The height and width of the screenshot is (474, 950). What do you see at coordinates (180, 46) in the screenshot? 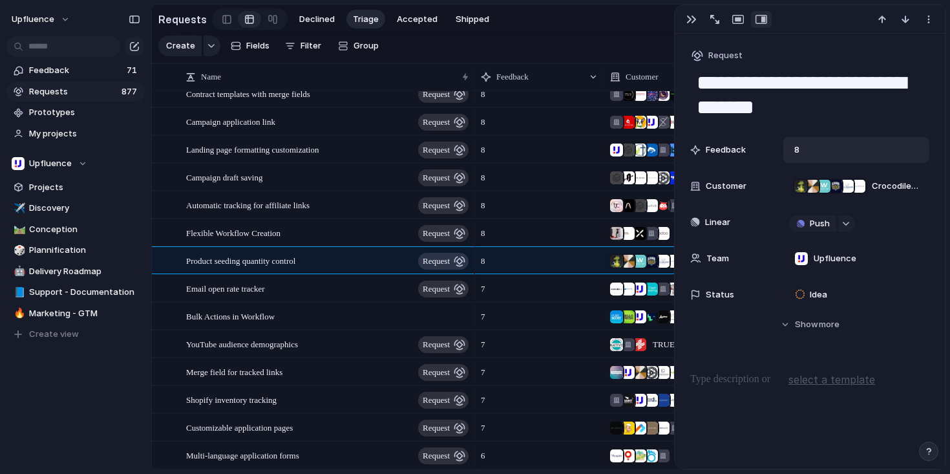
I see `span: Create` at bounding box center [180, 46].